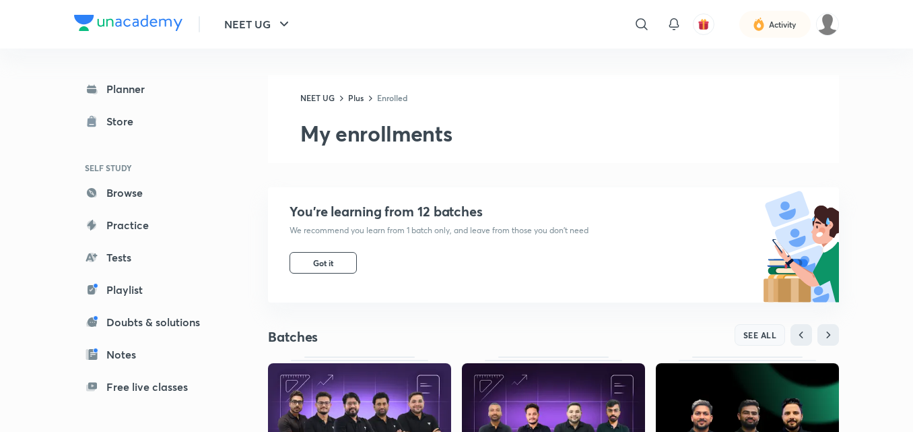 The width and height of the screenshot is (913, 432). What do you see at coordinates (570, 133) in the screenshot?
I see `h2: My enrollments` at bounding box center [570, 133].